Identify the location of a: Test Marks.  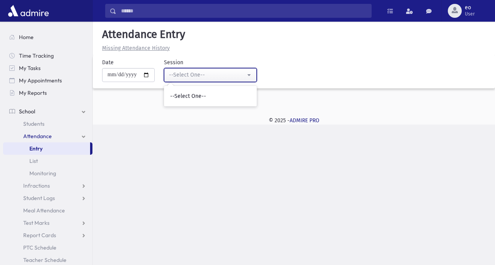
(48, 223).